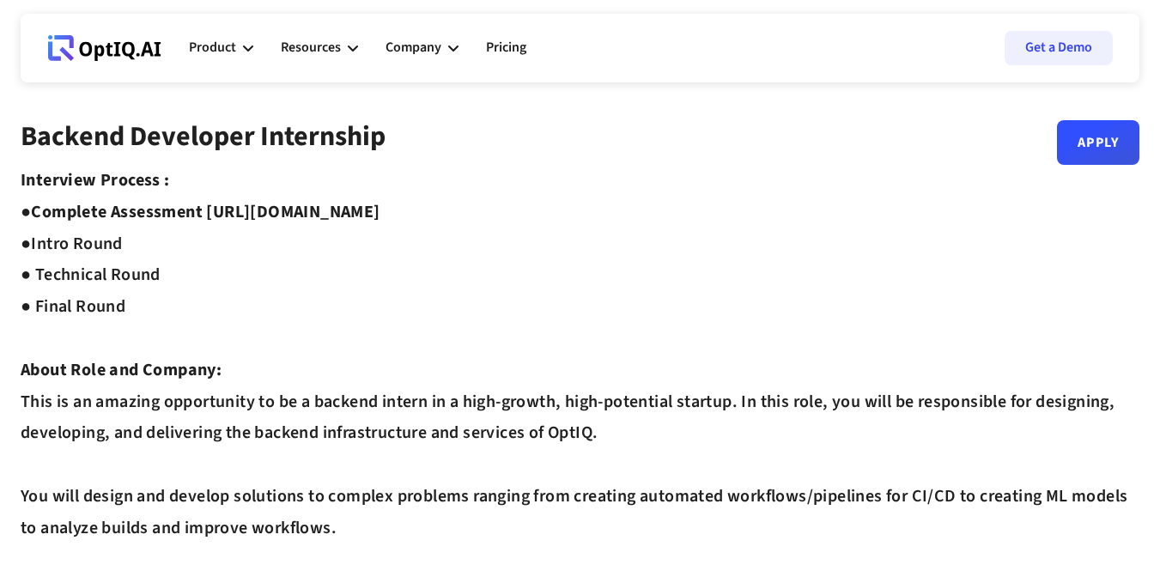  What do you see at coordinates (506, 48) in the screenshot?
I see `a: Pricing` at bounding box center [506, 48].